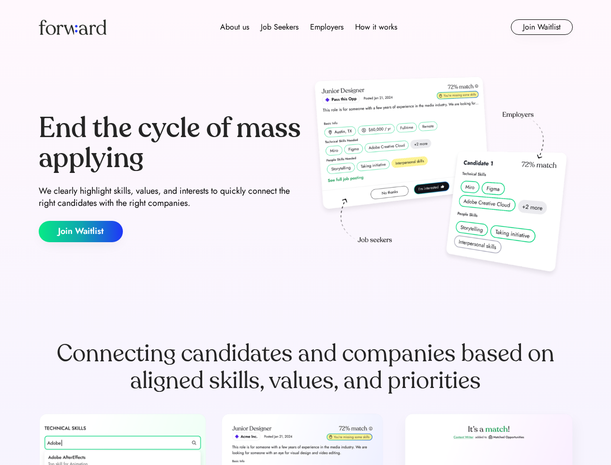 This screenshot has height=465, width=611. Describe the element at coordinates (73, 27) in the screenshot. I see `img: Forward logo` at that location.